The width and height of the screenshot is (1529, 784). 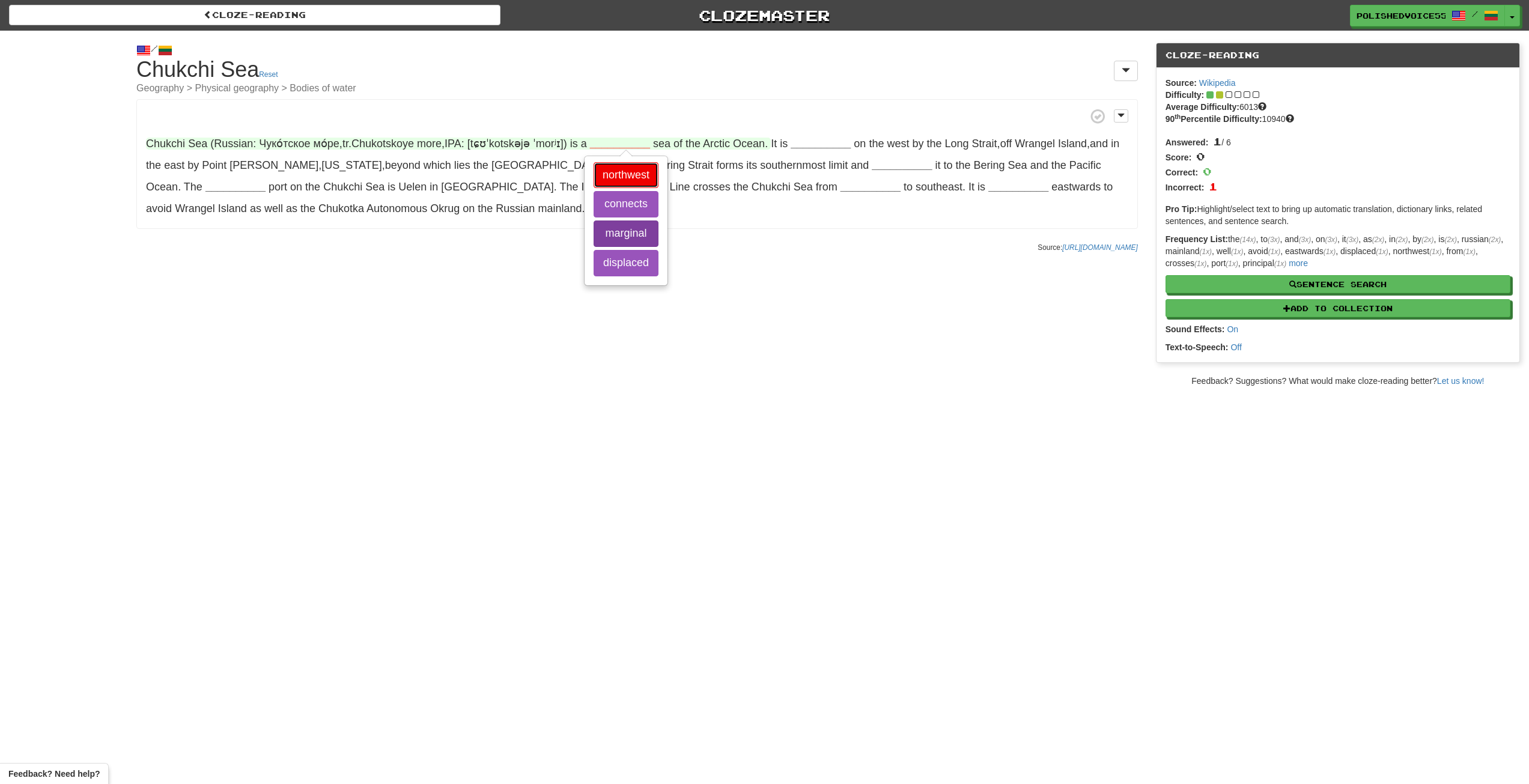 What do you see at coordinates (1338, 56) in the screenshot?
I see `div: Cloze-Reading` at bounding box center [1338, 56].